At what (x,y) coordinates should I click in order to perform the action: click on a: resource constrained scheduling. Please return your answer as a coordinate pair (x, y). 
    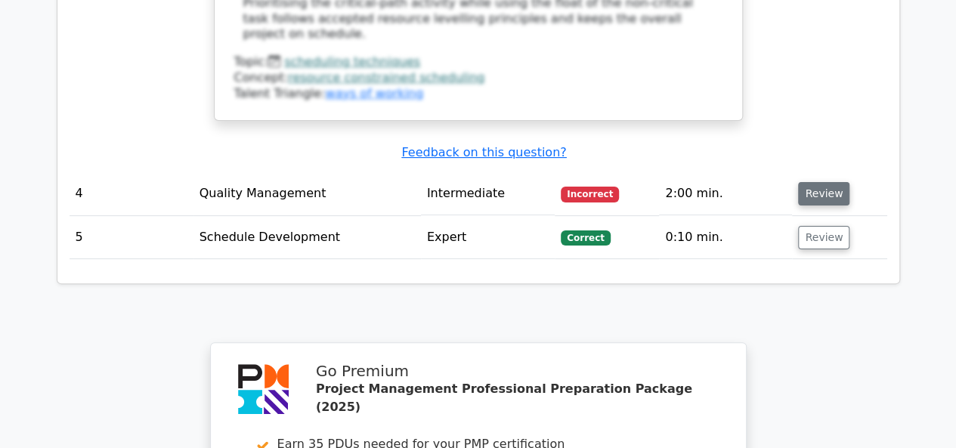
    Looking at the image, I should click on (386, 77).